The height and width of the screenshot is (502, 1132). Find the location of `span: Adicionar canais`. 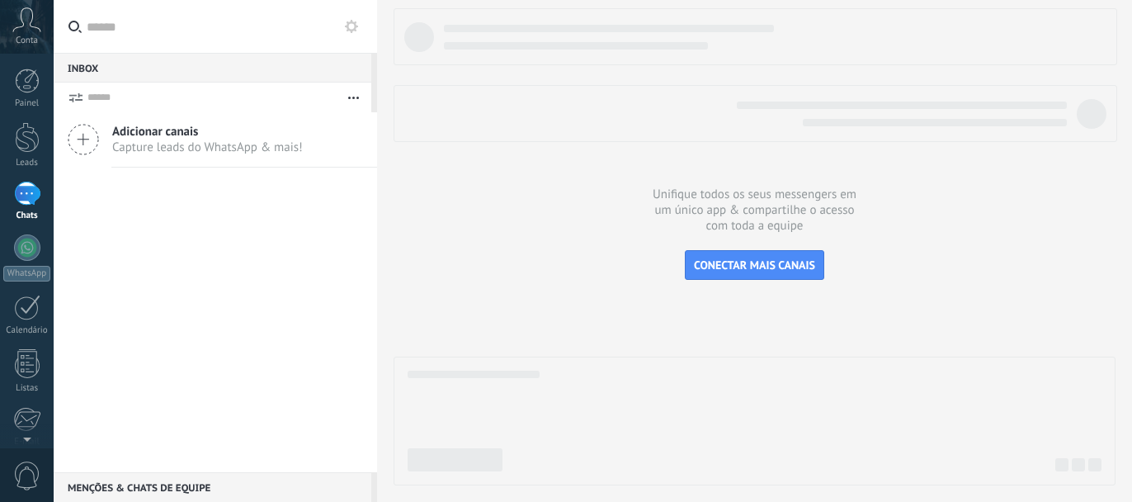

span: Adicionar canais is located at coordinates (207, 131).